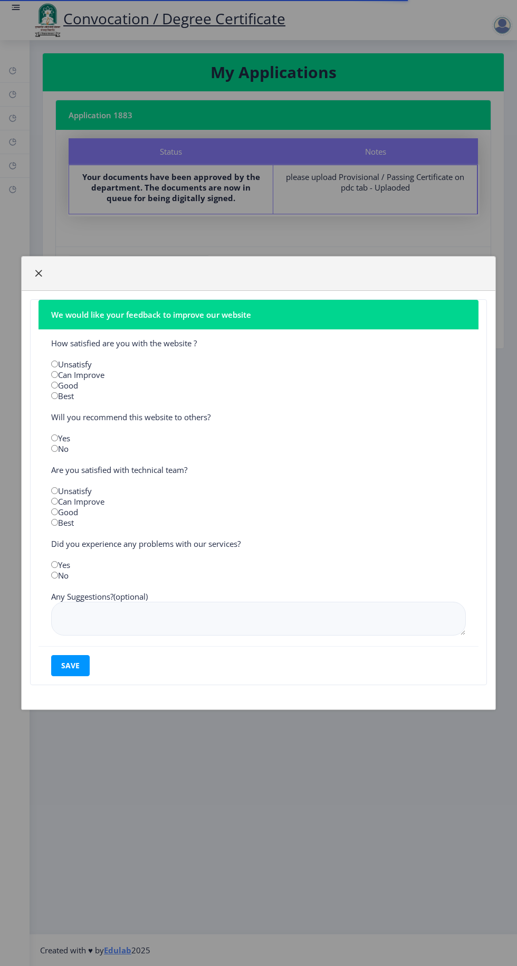 The height and width of the screenshot is (966, 517). Describe the element at coordinates (259, 596) in the screenshot. I see `div: Any Suggestions?(optional)` at that location.